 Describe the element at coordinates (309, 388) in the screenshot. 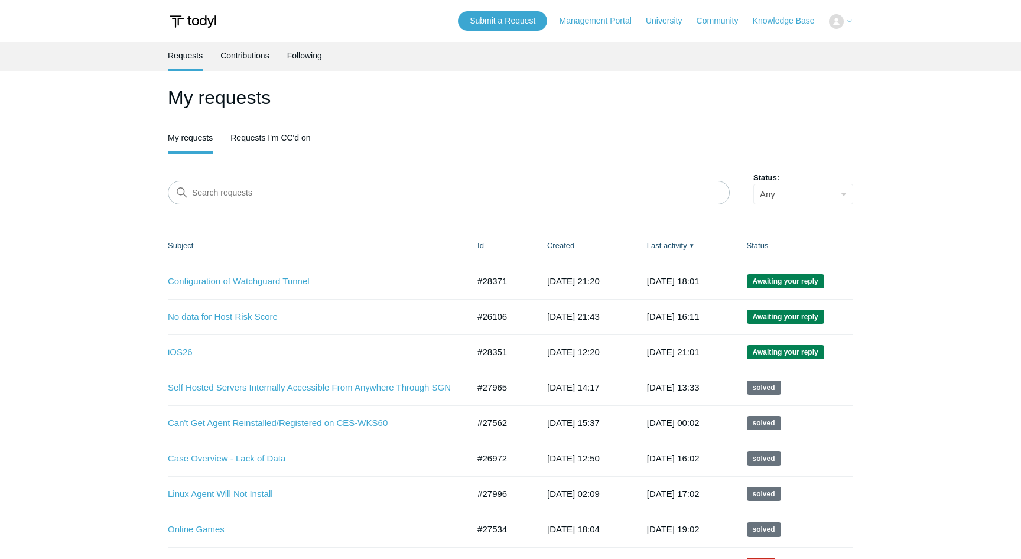

I see `a: Self Hosted Servers Internally Accessible From Anywhere Through SGN` at that location.